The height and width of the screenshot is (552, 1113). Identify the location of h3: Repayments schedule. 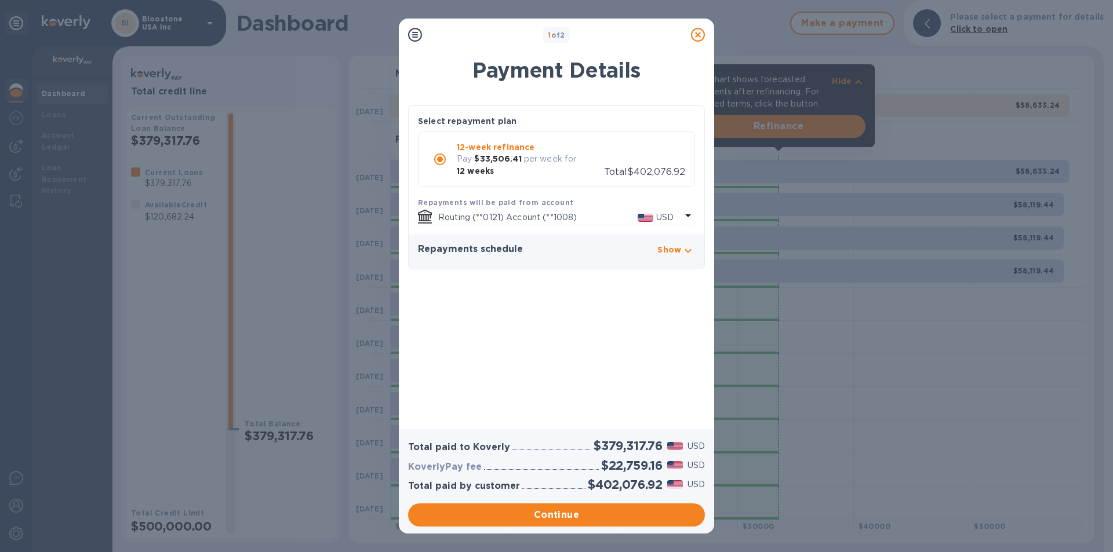
(470, 249).